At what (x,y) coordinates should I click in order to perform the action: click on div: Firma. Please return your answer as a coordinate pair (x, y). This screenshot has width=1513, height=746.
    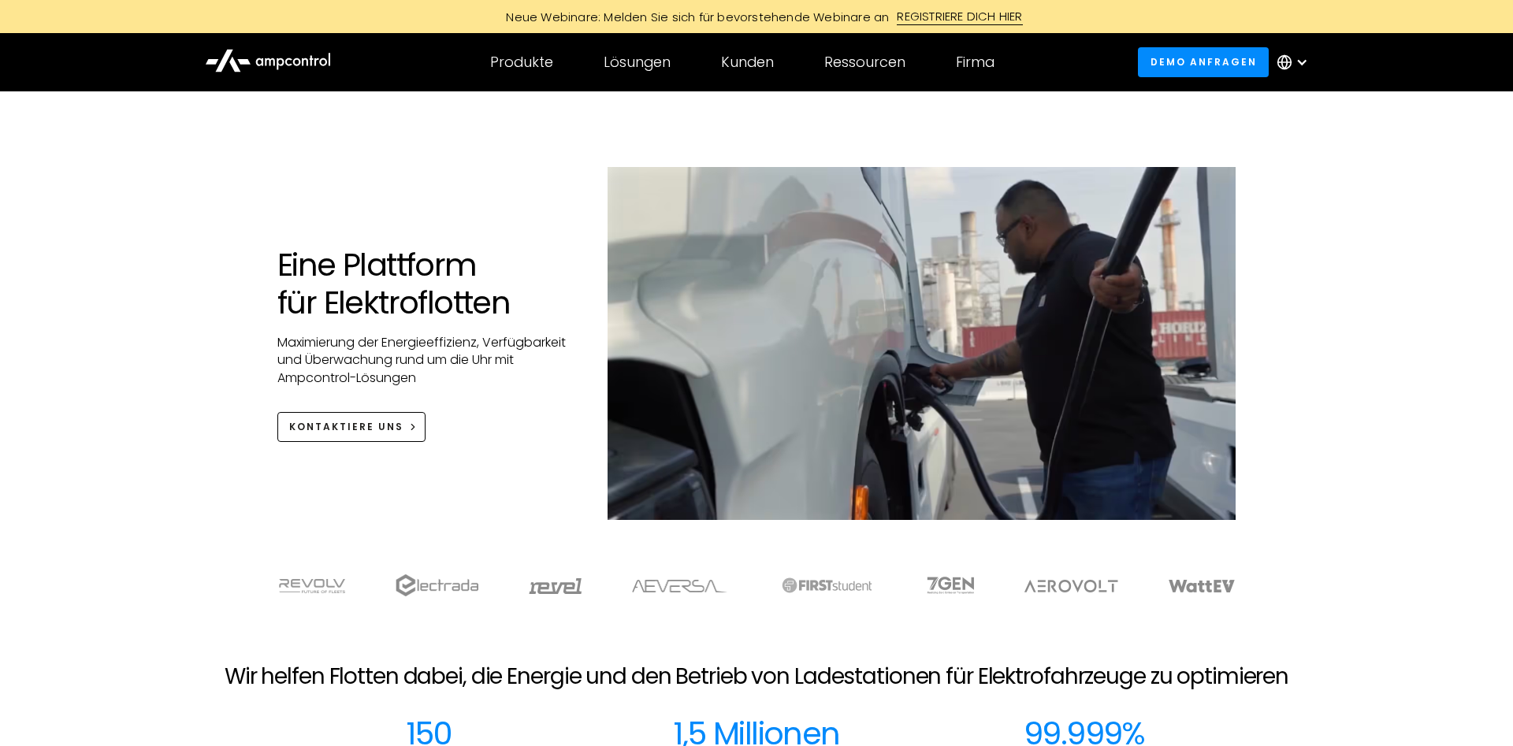
    Looking at the image, I should click on (975, 62).